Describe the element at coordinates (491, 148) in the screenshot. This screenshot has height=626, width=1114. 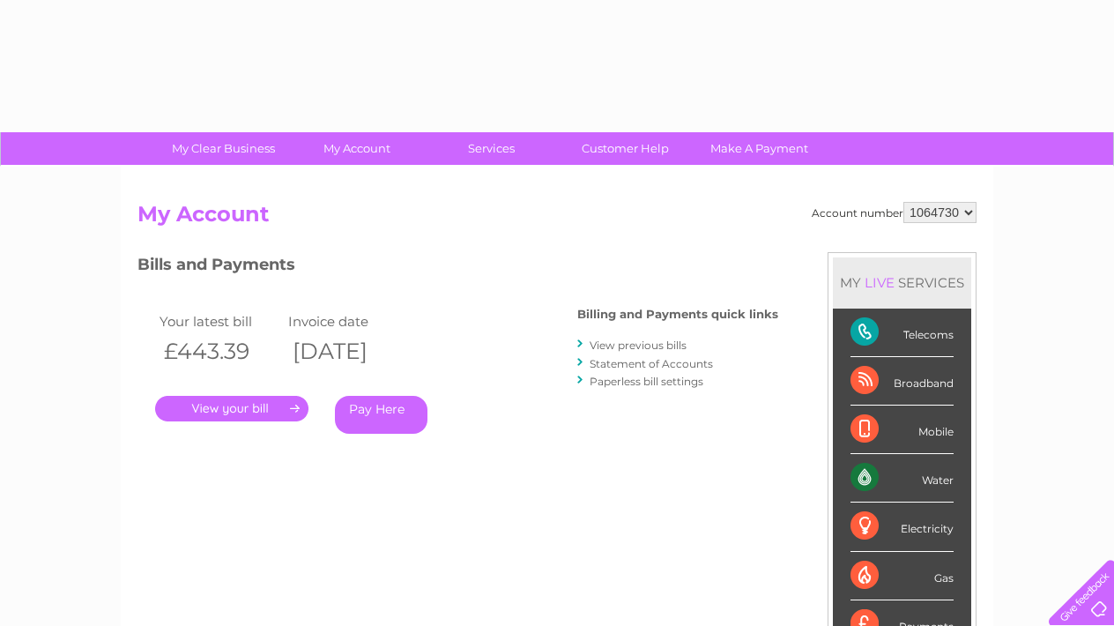
I see `a: Services` at that location.